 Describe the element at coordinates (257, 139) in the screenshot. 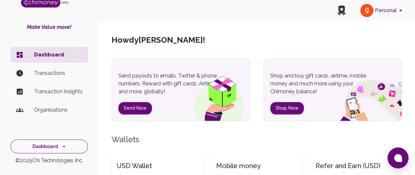

I see `h5: Wallets` at that location.